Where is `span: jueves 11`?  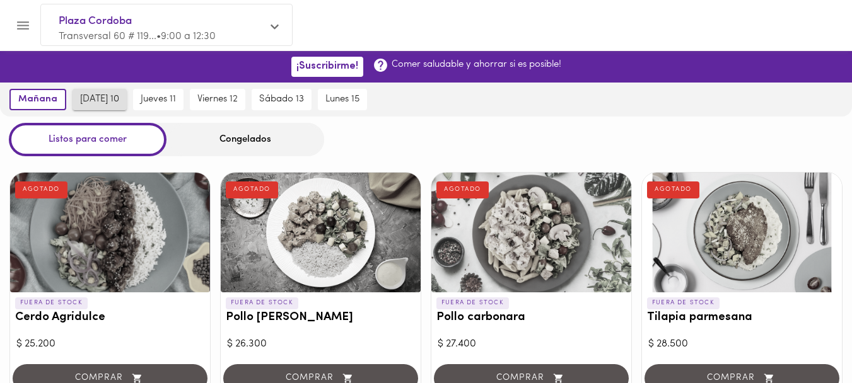 span: jueves 11 is located at coordinates (158, 100).